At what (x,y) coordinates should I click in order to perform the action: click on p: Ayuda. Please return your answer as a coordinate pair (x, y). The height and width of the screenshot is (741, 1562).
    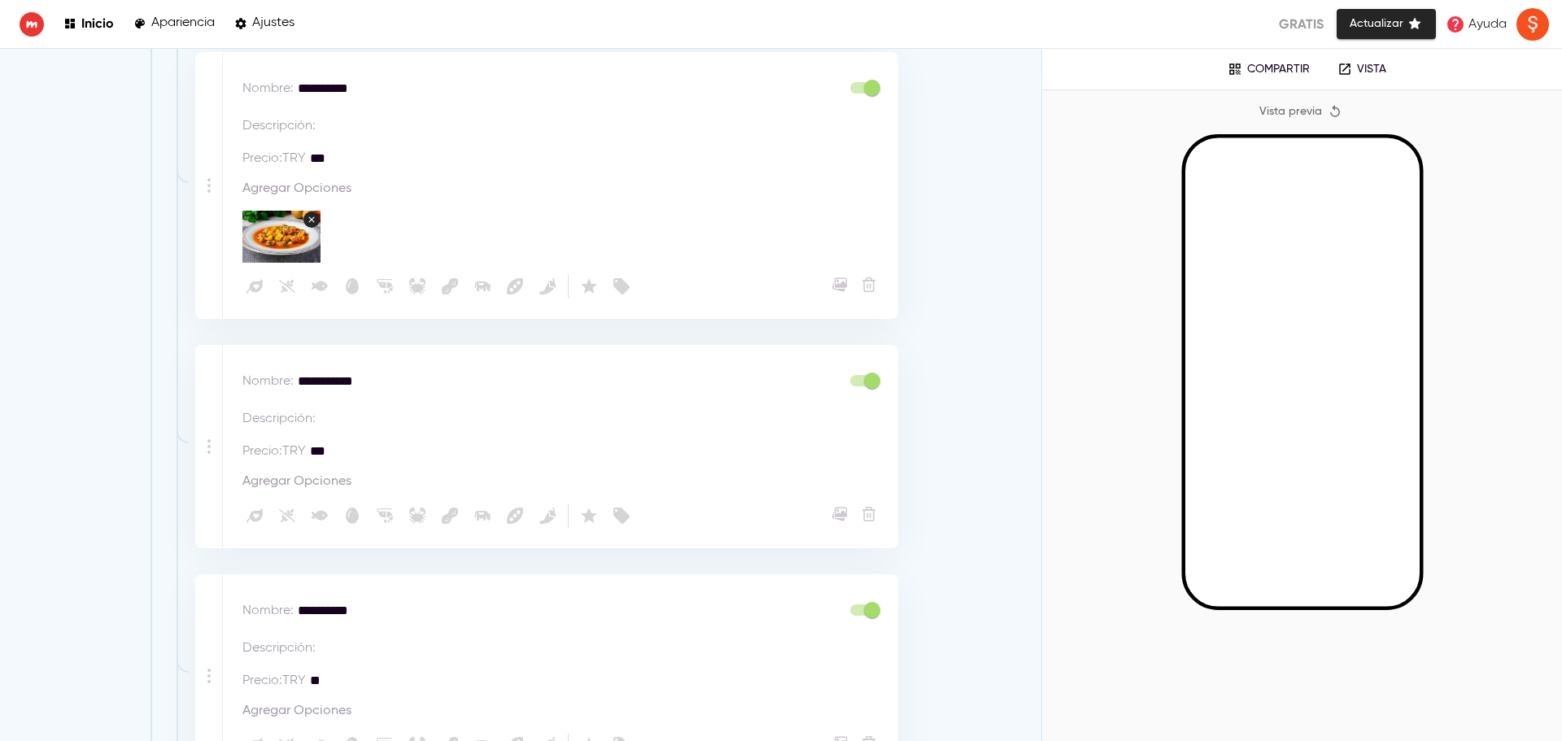
    Looking at the image, I should click on (1487, 24).